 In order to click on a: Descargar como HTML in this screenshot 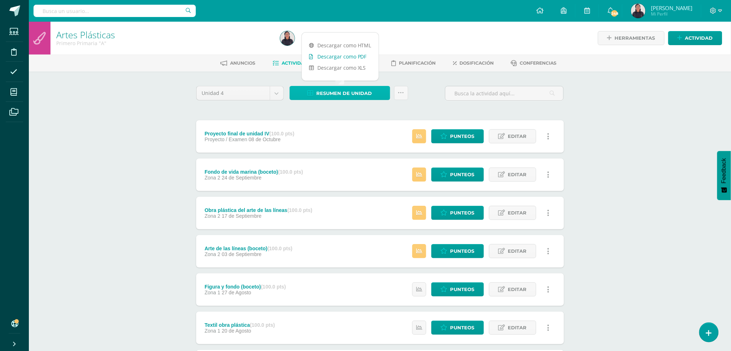, I will do `click(340, 45)`.